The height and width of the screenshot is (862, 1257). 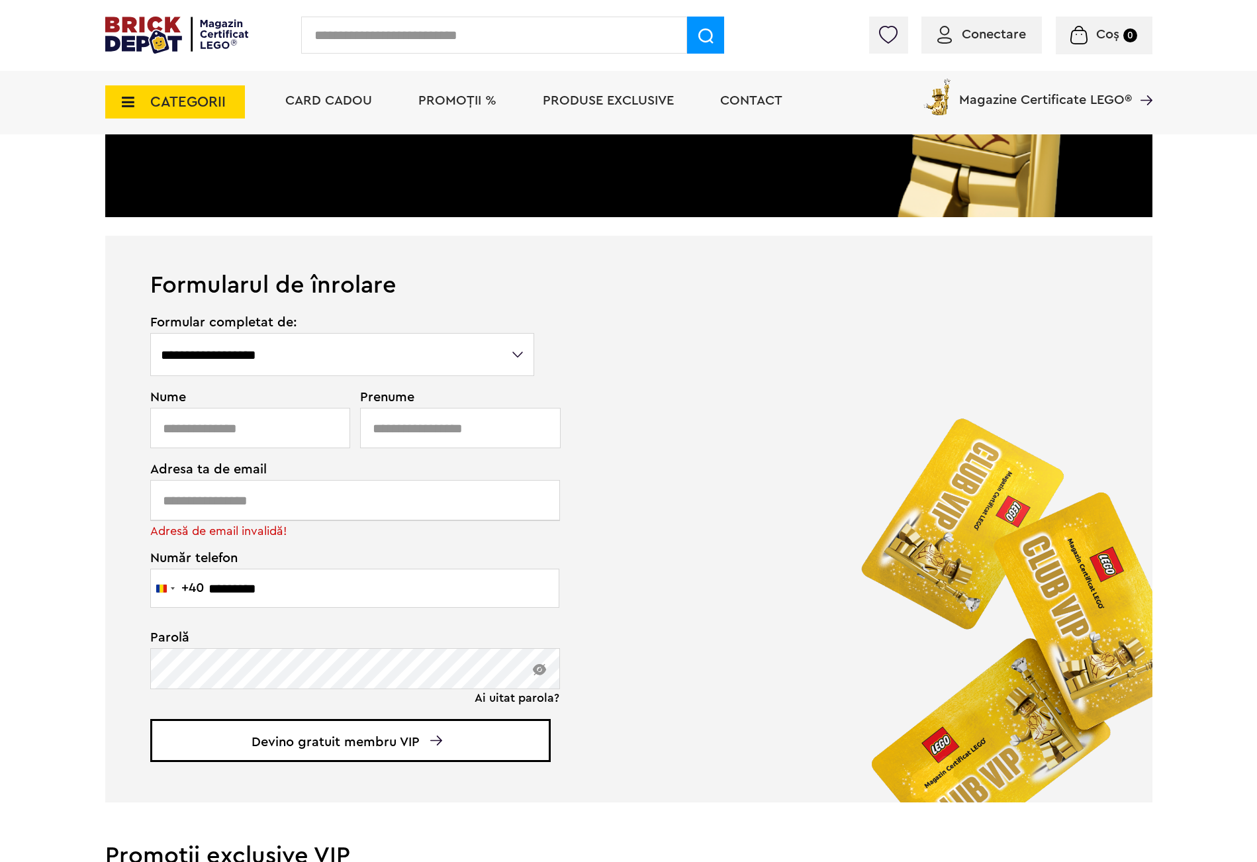 What do you see at coordinates (1045, 91) in the screenshot?
I see `span: Magazine Certificate LEGO®` at bounding box center [1045, 91].